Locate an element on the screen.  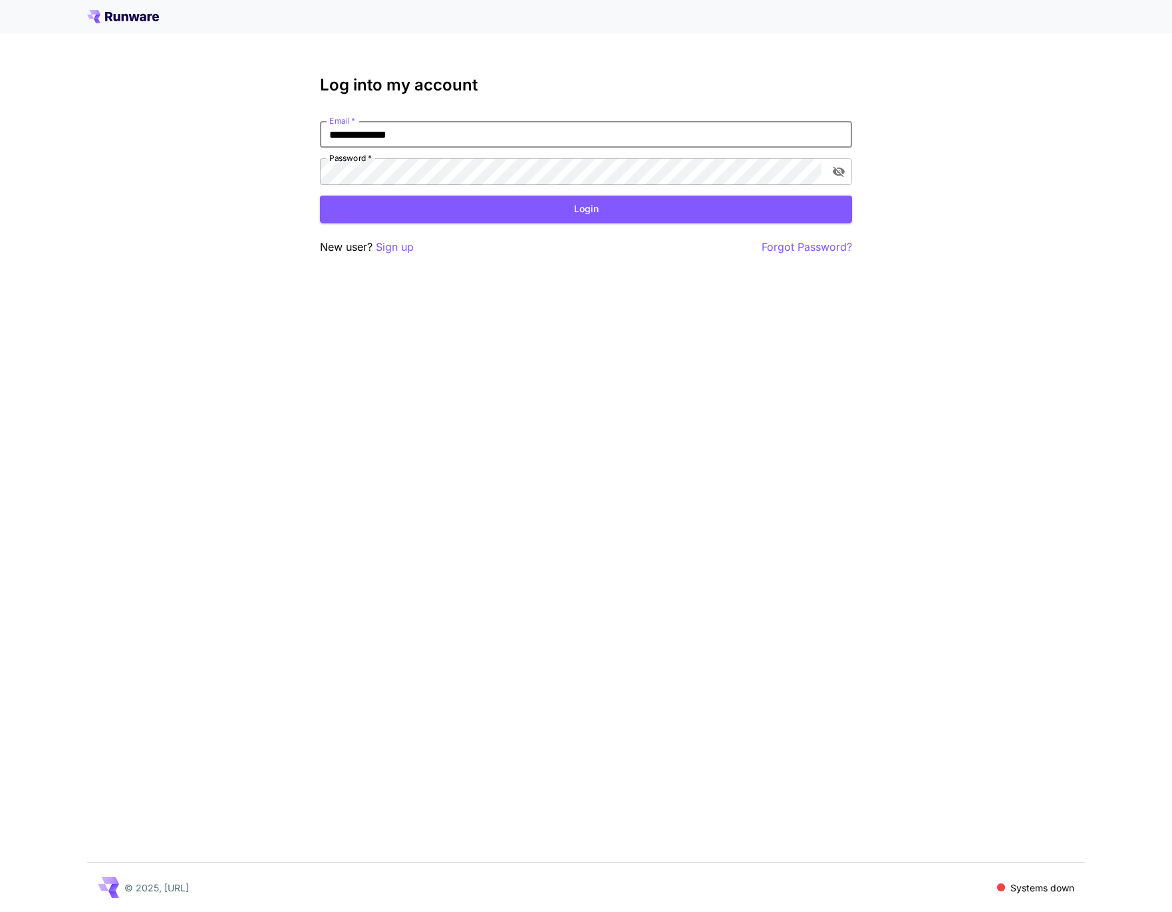
button: Forgot Password? is located at coordinates (807, 247).